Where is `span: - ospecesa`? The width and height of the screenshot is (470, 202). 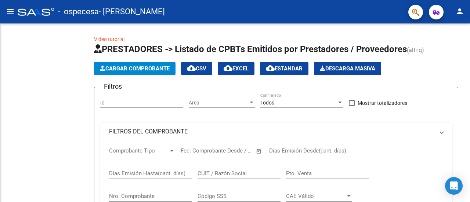 span: - ospecesa is located at coordinates (78, 12).